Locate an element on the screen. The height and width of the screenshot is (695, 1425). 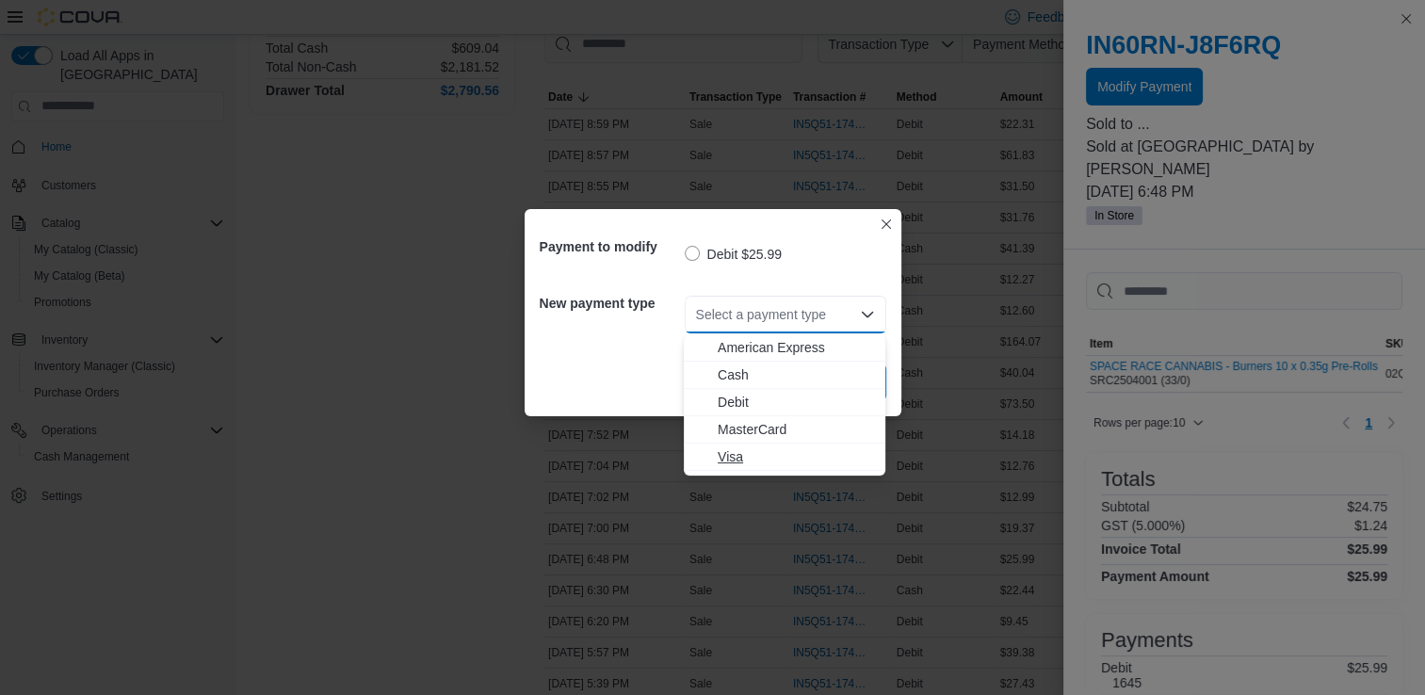
button: MasterCard is located at coordinates (785, 429).